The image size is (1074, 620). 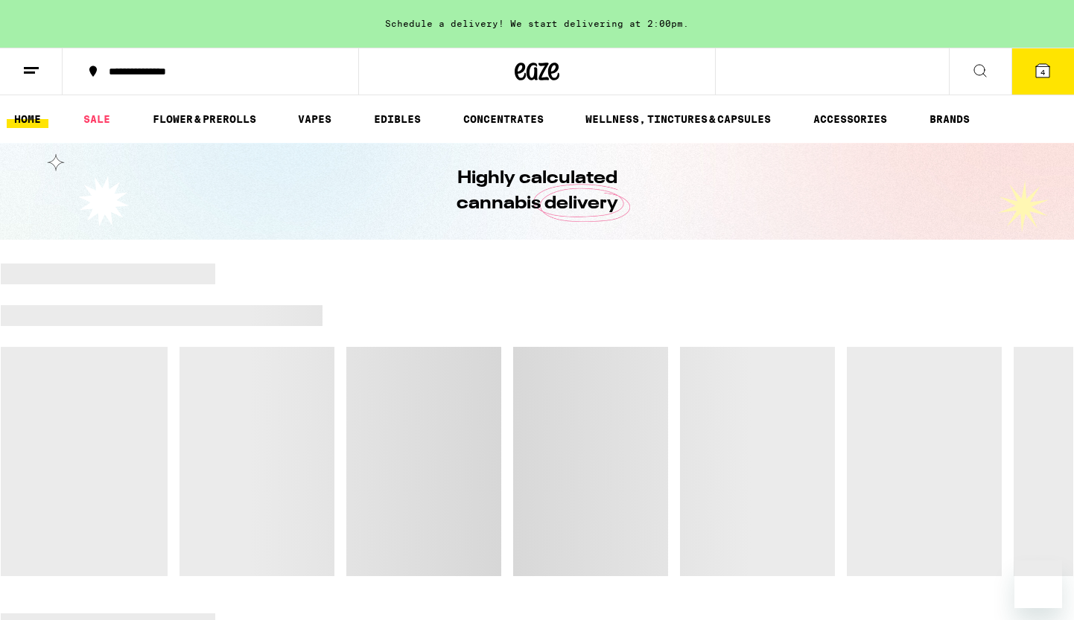 What do you see at coordinates (397, 119) in the screenshot?
I see `a: EDIBLES` at bounding box center [397, 119].